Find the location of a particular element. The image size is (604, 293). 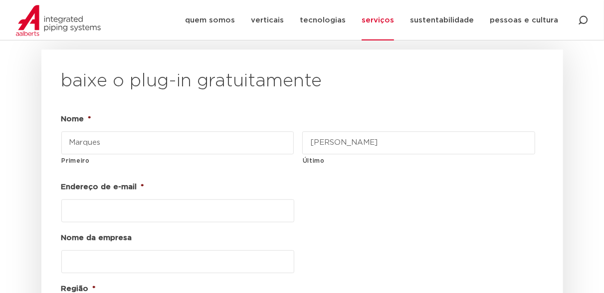

label: Último is located at coordinates (419, 160).